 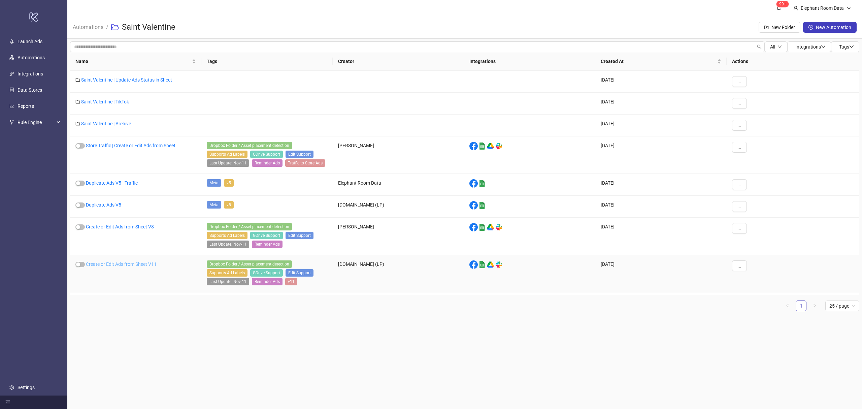 What do you see at coordinates (112, 183) in the screenshot?
I see `a: Duplicate Ads V5 - Traffic` at bounding box center [112, 183].